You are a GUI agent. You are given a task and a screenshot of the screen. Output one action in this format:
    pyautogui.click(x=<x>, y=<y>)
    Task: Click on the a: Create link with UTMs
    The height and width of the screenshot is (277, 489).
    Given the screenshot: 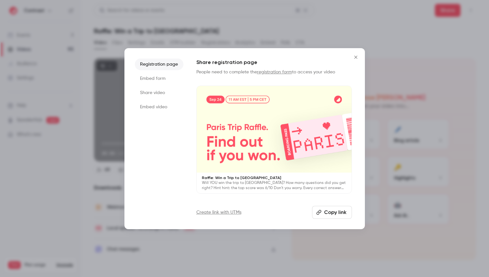 What is the action you would take?
    pyautogui.click(x=219, y=213)
    